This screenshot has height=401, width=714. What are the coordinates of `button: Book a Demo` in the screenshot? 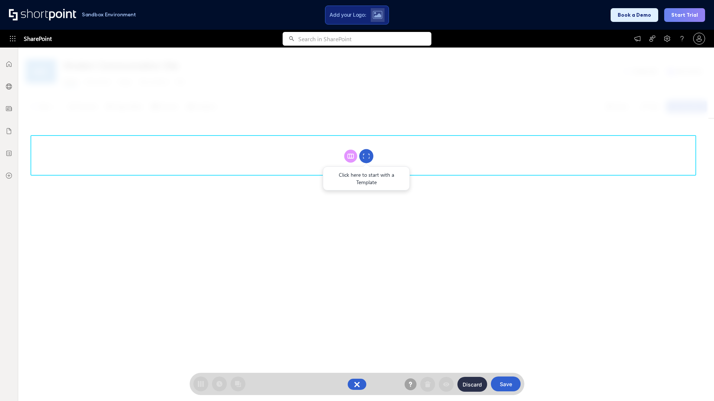 It's located at (634, 15).